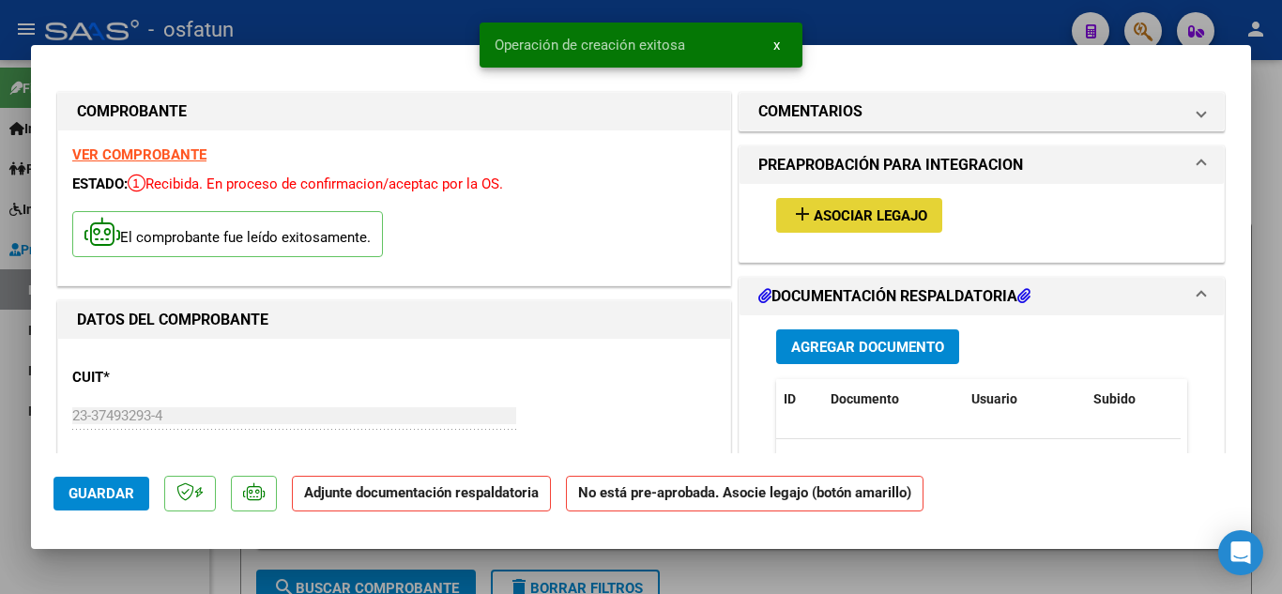  What do you see at coordinates (590, 45) in the screenshot?
I see `span: Operación de creación exitosa` at bounding box center [590, 45].